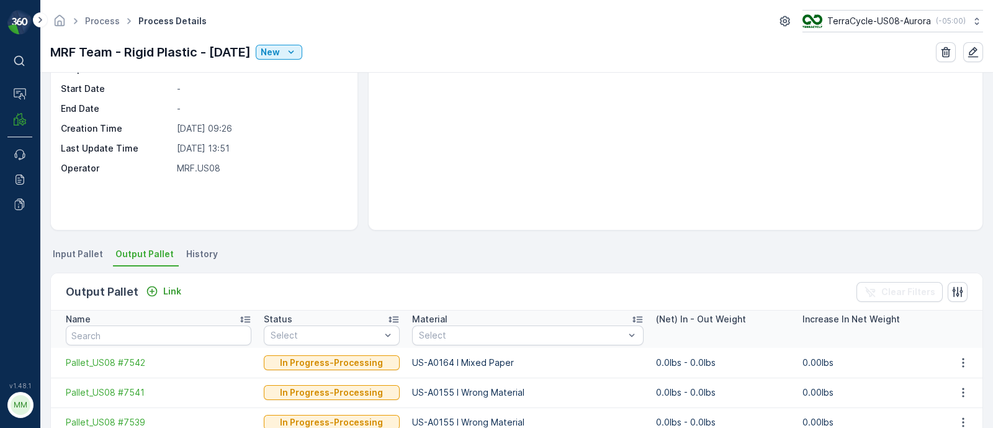  What do you see at coordinates (429, 319) in the screenshot?
I see `p: Material` at bounding box center [429, 319].